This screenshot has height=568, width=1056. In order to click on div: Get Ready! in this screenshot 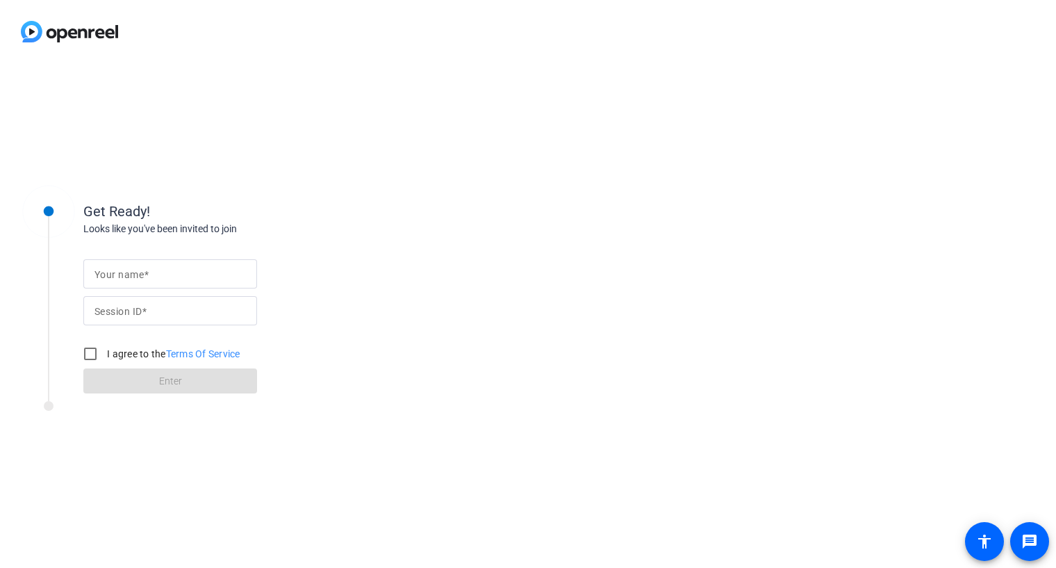, I will do `click(222, 211)`.